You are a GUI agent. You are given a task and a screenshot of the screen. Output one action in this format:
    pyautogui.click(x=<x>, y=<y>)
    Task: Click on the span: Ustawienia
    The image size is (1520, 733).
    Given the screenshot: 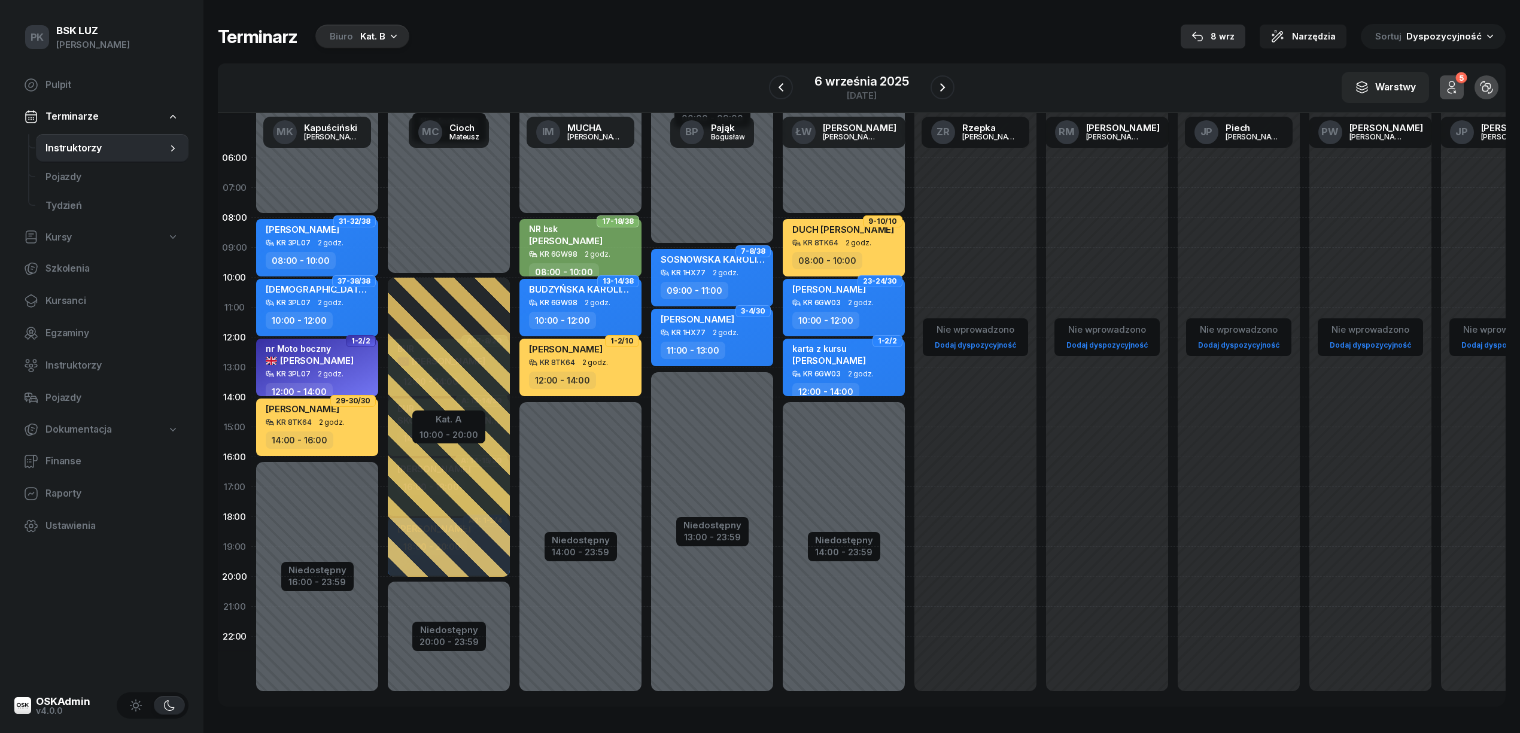 What is the action you would take?
    pyautogui.click(x=112, y=526)
    